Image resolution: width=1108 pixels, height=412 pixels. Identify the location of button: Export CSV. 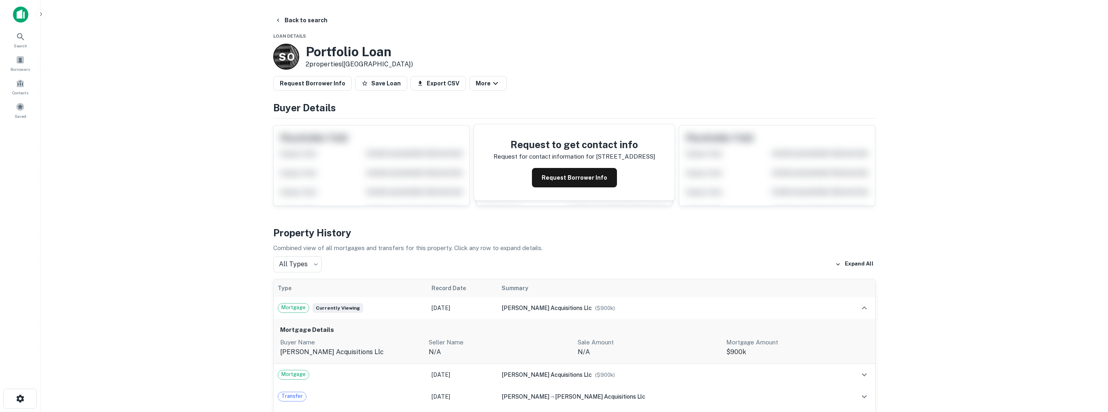
(438, 83).